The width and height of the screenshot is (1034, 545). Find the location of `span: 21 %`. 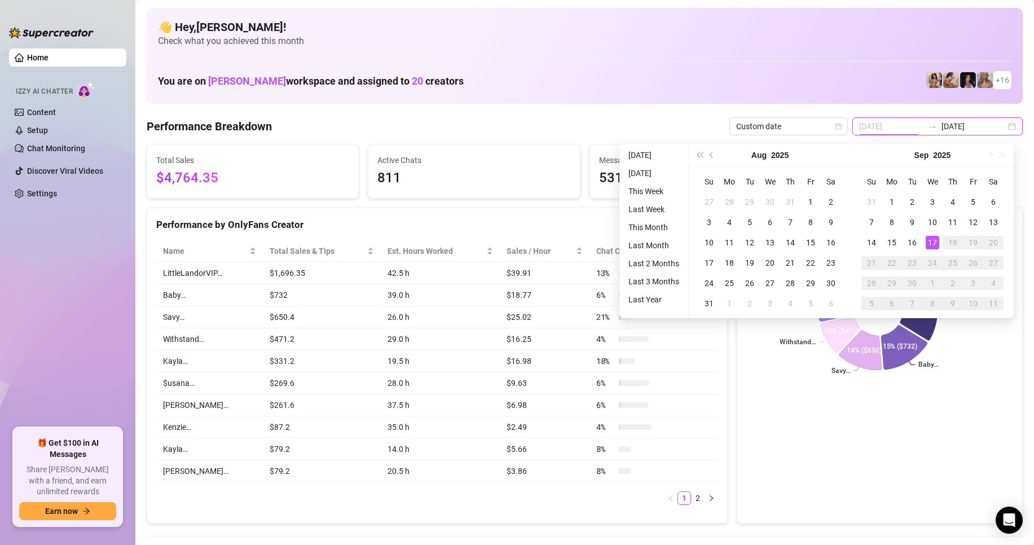

span: 21 % is located at coordinates (605, 317).